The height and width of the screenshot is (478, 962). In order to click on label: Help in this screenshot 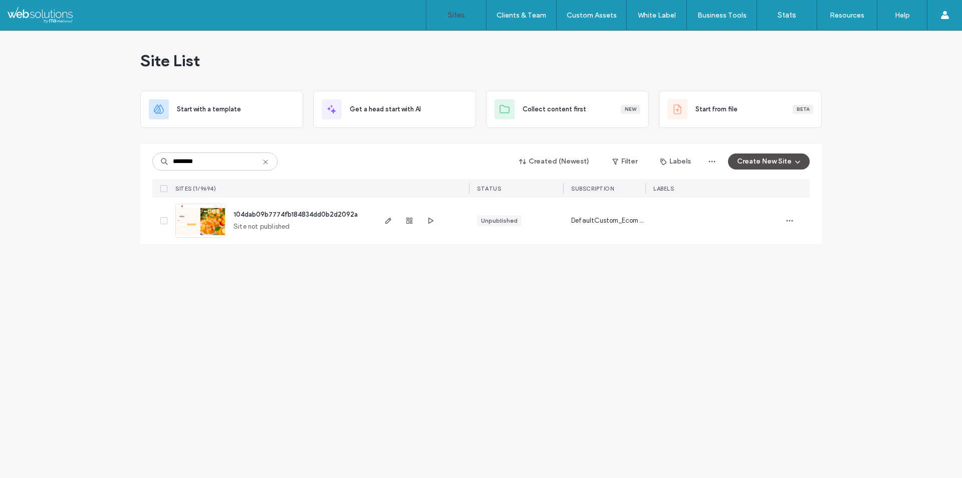, I will do `click(903, 15)`.